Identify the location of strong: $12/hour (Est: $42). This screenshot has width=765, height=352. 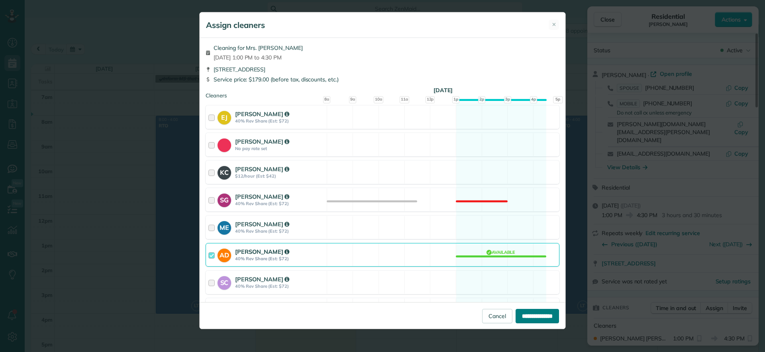
(280, 176).